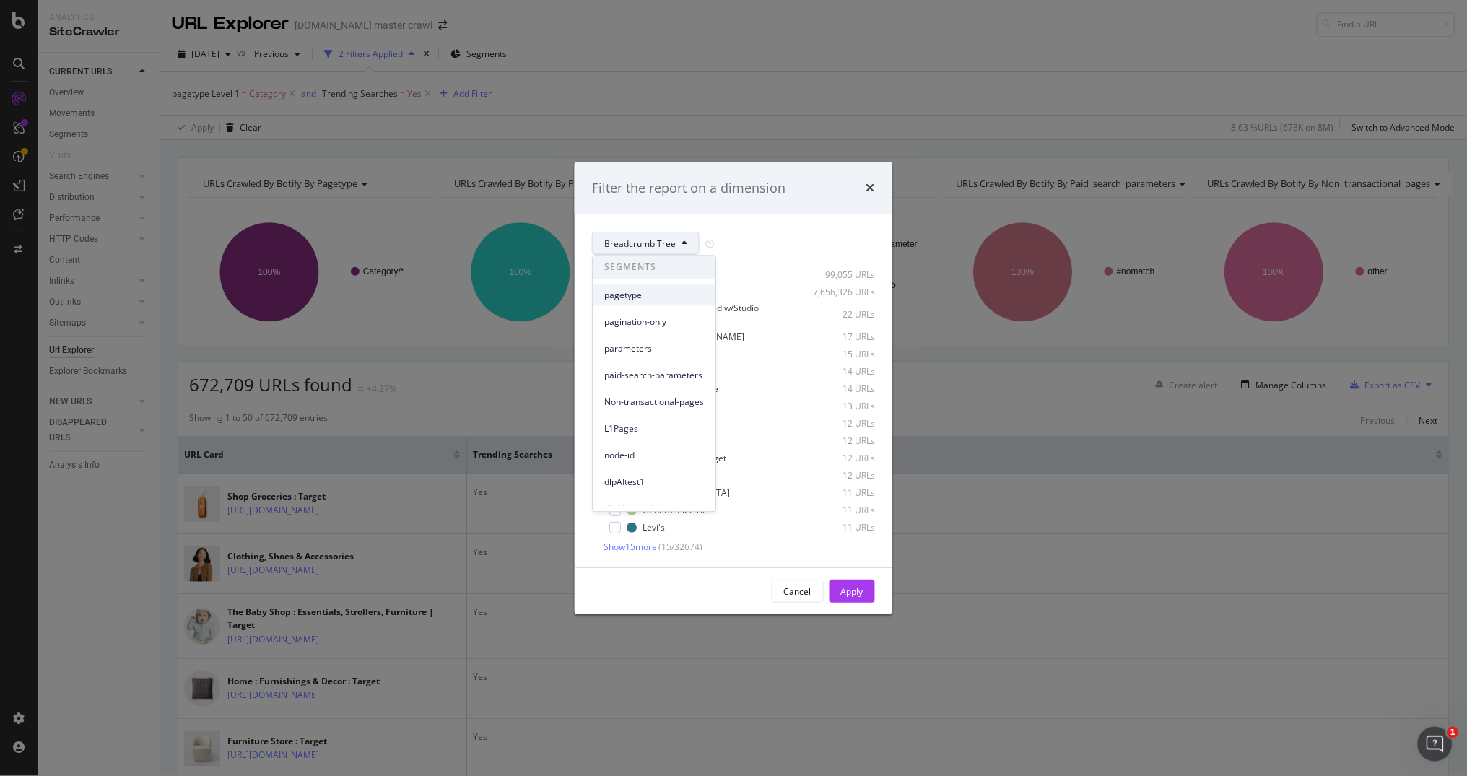 The width and height of the screenshot is (1467, 776). Describe the element at coordinates (852, 591) in the screenshot. I see `div: Apply` at that location.